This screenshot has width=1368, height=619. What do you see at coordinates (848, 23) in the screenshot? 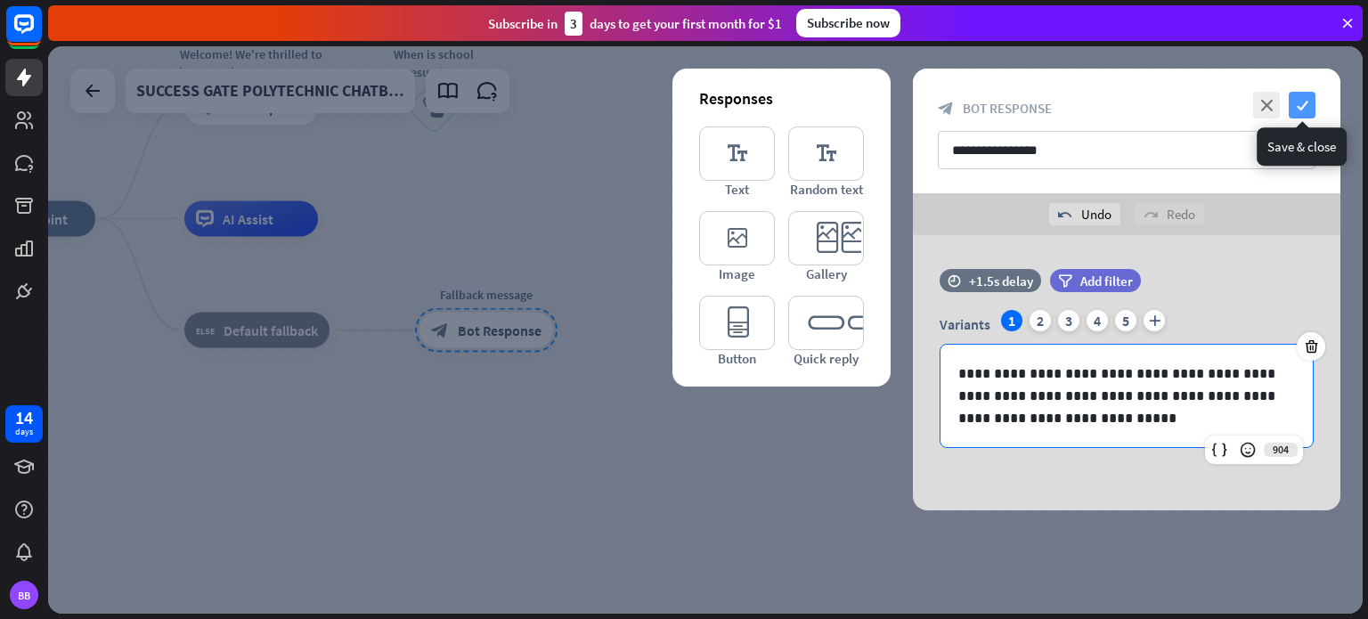
I see `div: Subscribe now` at bounding box center [848, 23].